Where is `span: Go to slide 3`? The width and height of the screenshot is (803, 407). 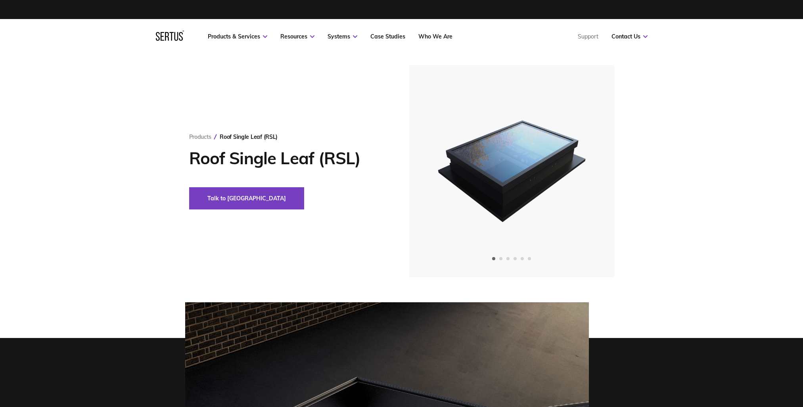 span: Go to slide 3 is located at coordinates (508, 259).